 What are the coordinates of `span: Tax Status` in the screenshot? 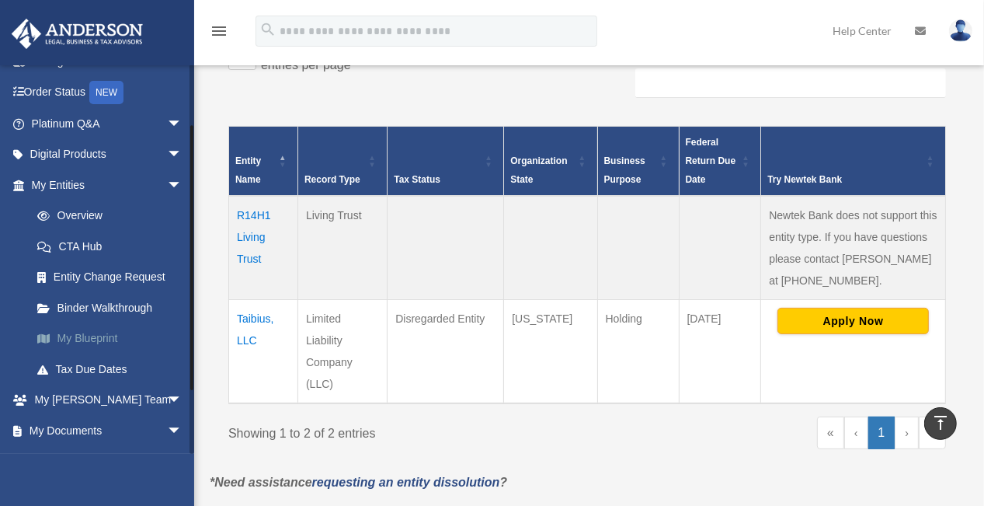 It's located at (417, 179).